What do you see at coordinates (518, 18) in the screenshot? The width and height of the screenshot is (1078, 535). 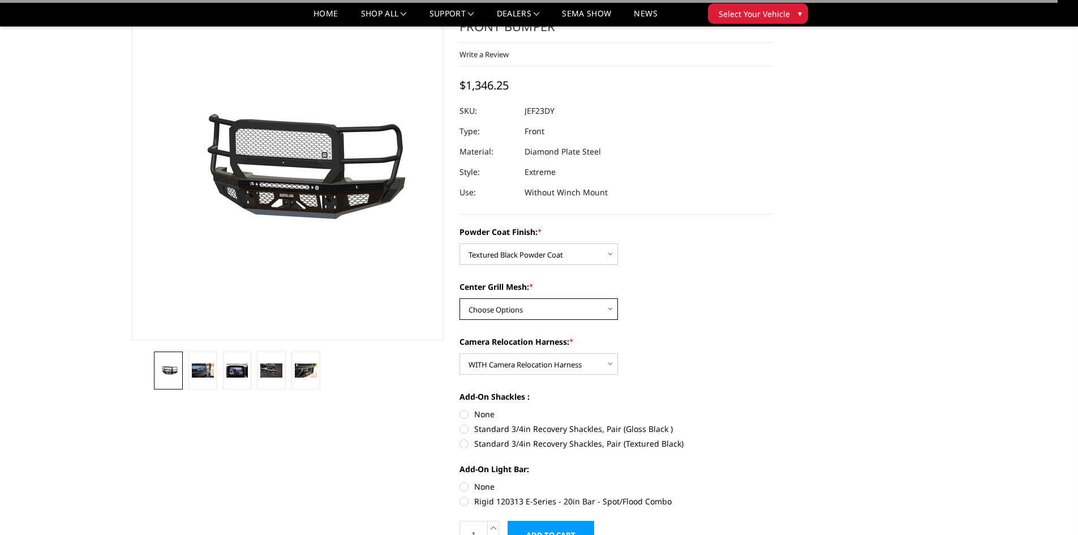 I see `a: Dealers` at bounding box center [518, 18].